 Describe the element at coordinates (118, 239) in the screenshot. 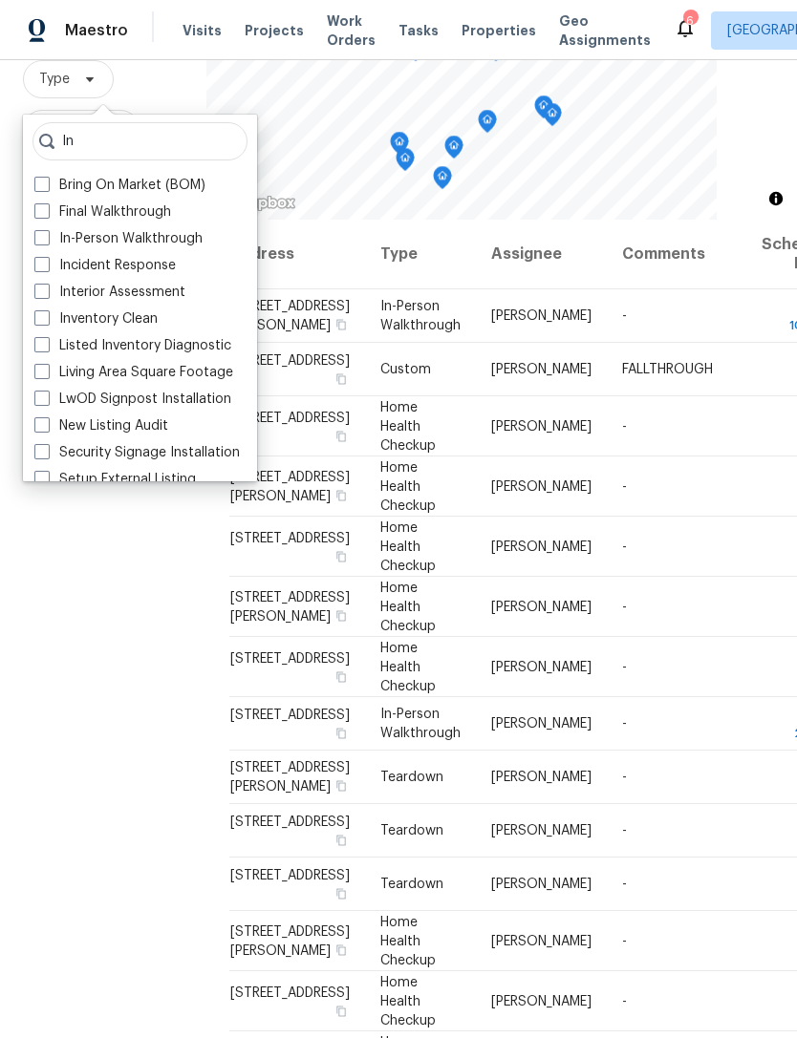

I see `label: In-Person Walkthrough` at that location.